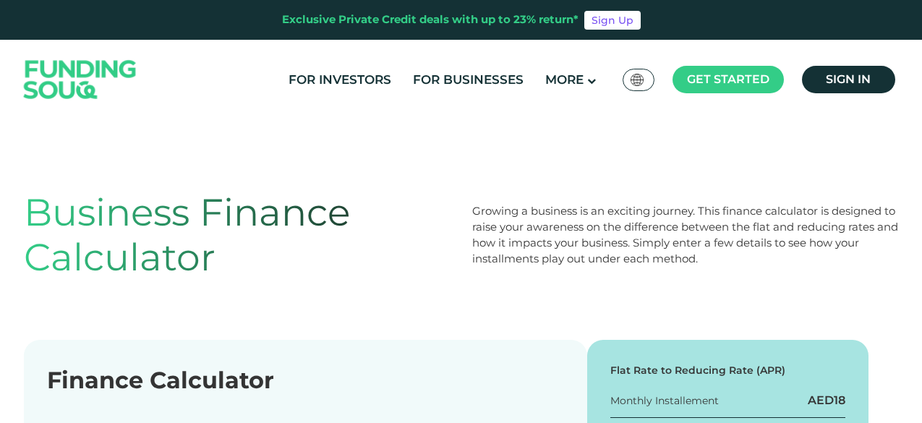  I want to click on span: Sign in, so click(849, 79).